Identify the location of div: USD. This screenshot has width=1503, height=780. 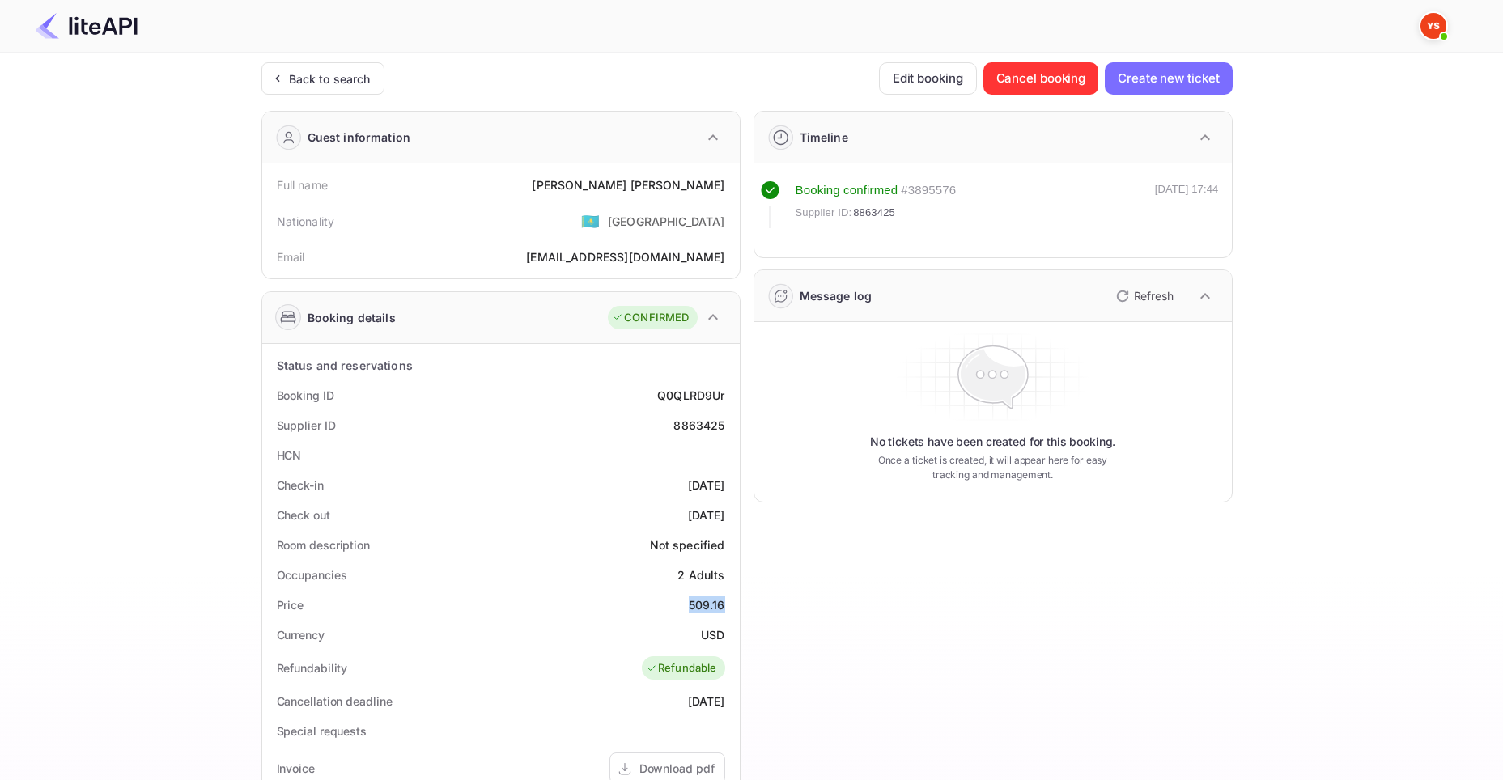
(712, 635).